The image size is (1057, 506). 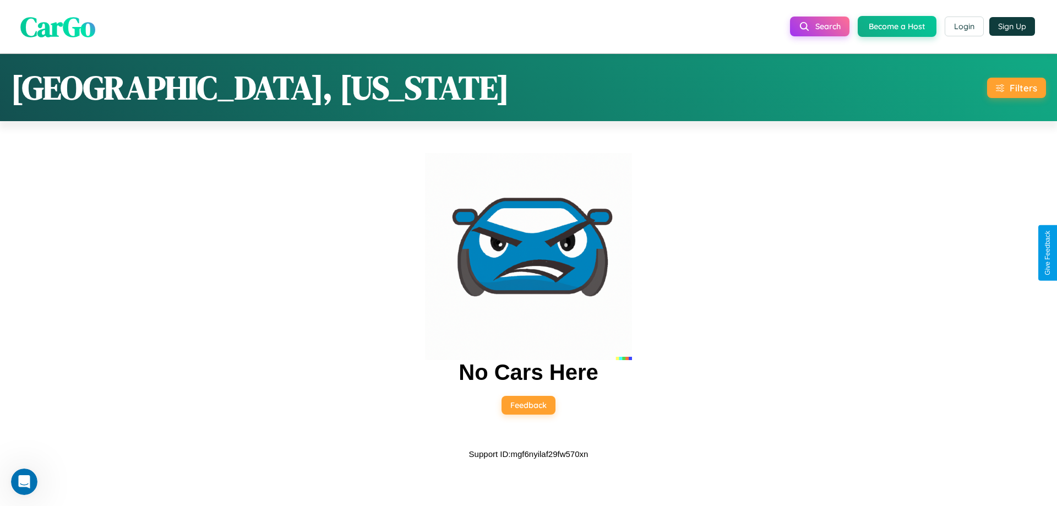 What do you see at coordinates (528, 372) in the screenshot?
I see `h2: No Cars Here` at bounding box center [528, 372].